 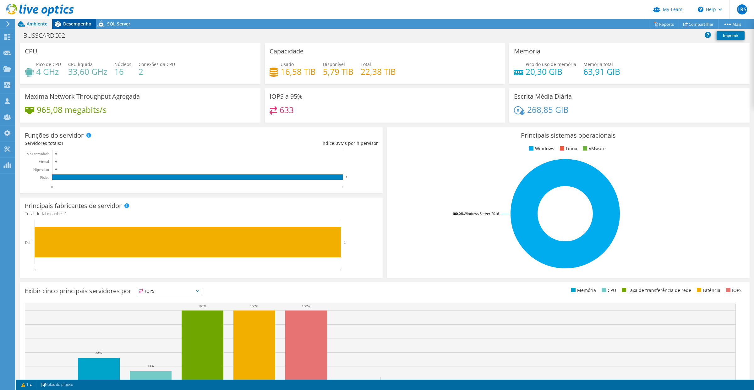 I want to click on li: VMware, so click(x=594, y=149).